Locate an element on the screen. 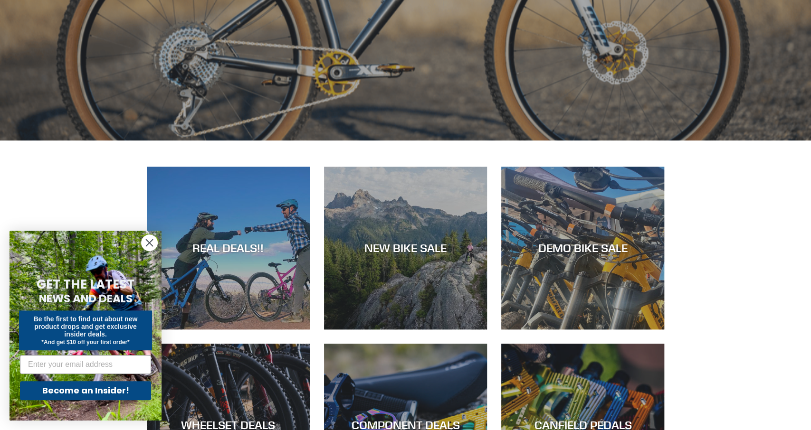  button: Close dialog is located at coordinates (149, 243).